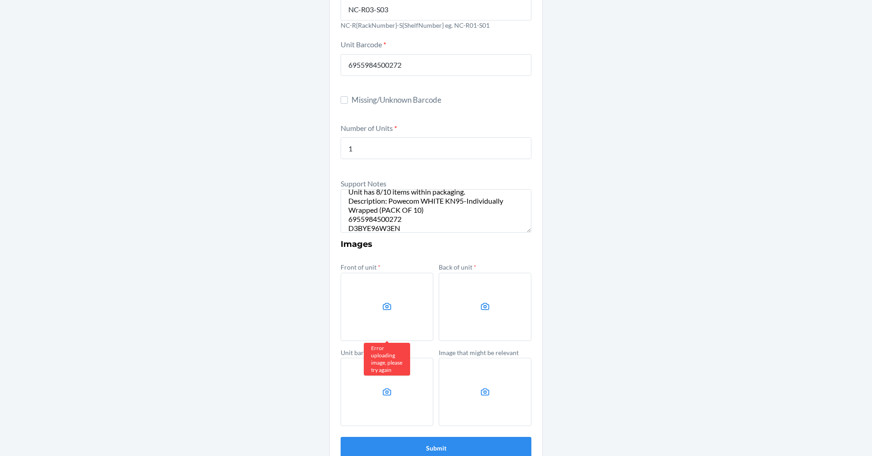 The image size is (872, 456). What do you see at coordinates (479, 352) in the screenshot?
I see `label: Image that might be relevant` at bounding box center [479, 352].